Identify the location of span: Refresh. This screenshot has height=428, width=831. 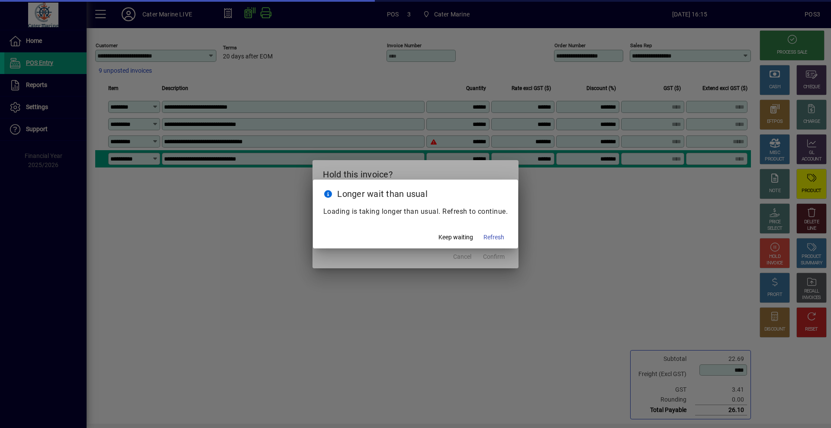
(494, 237).